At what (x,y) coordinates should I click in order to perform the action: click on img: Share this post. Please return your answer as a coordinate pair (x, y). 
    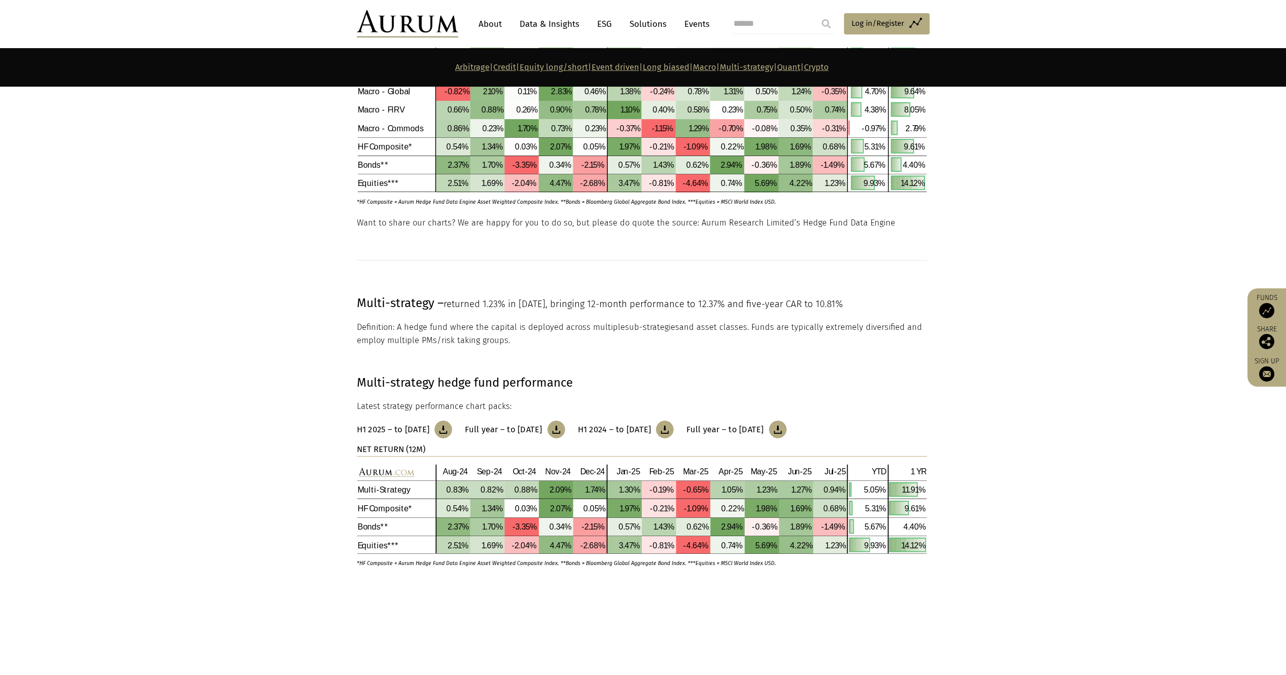
    Looking at the image, I should click on (1267, 342).